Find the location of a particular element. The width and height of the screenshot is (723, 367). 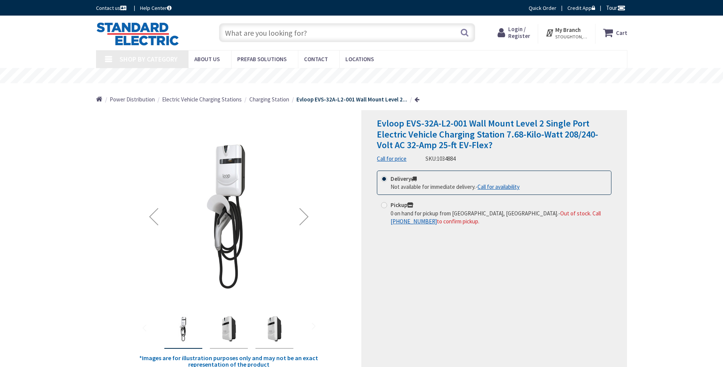

span: 1034884 is located at coordinates (446, 158).